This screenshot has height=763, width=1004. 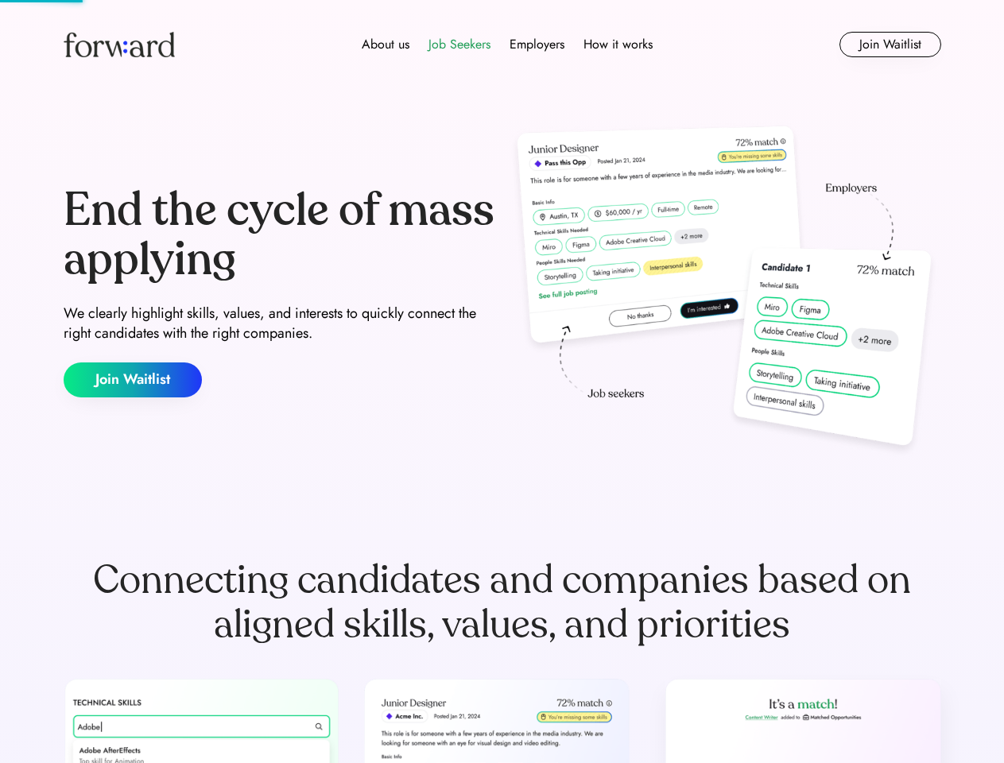 I want to click on img: Forward logo, so click(x=119, y=45).